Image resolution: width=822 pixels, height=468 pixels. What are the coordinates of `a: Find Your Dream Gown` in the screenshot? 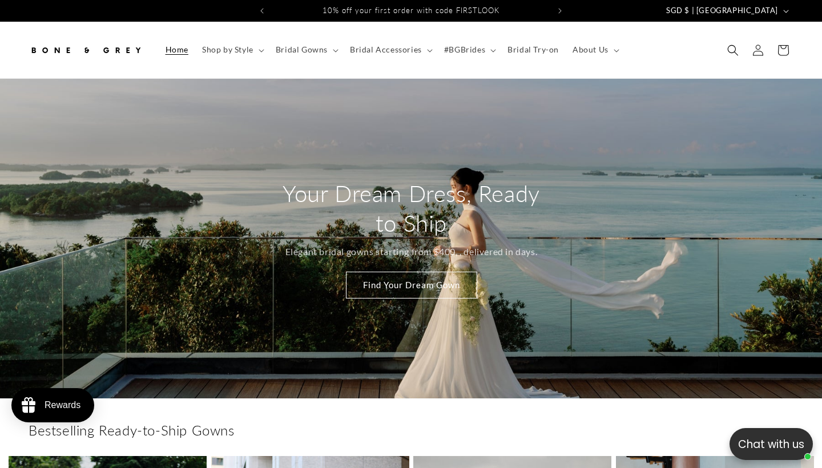 It's located at (411, 285).